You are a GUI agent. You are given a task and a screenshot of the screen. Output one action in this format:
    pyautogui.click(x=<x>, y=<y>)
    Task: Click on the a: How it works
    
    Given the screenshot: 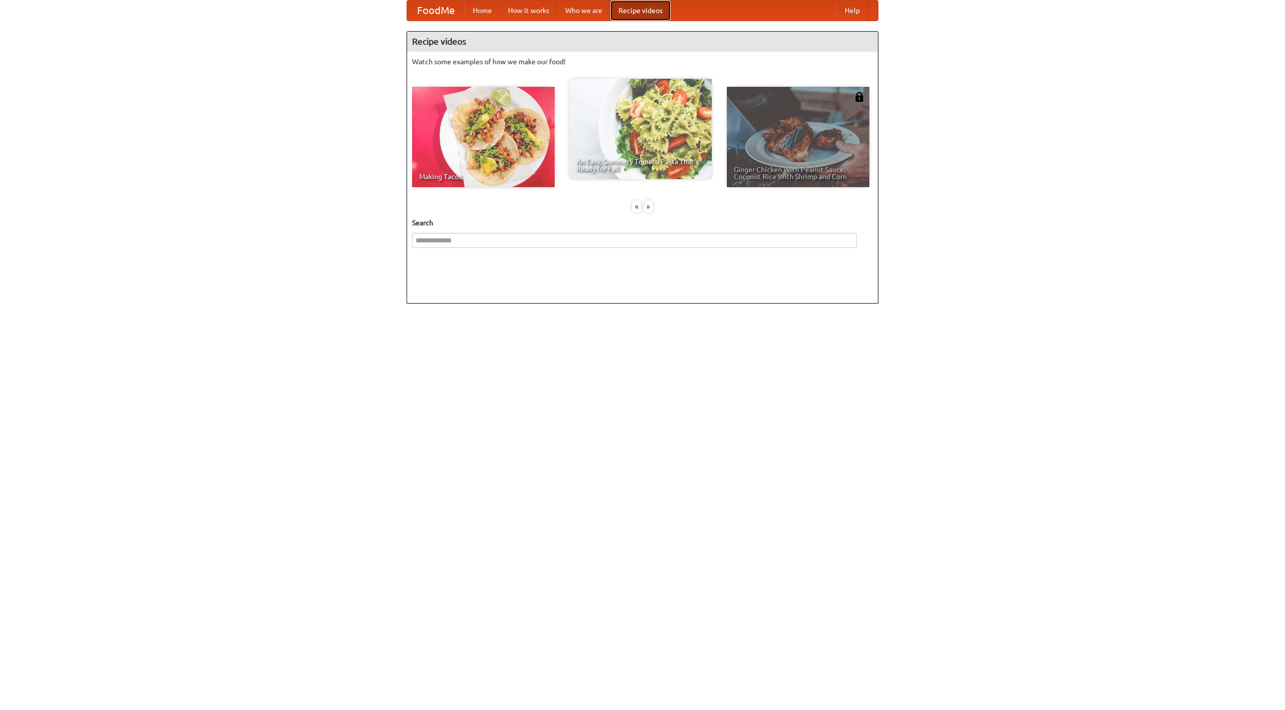 What is the action you would take?
    pyautogui.click(x=528, y=11)
    